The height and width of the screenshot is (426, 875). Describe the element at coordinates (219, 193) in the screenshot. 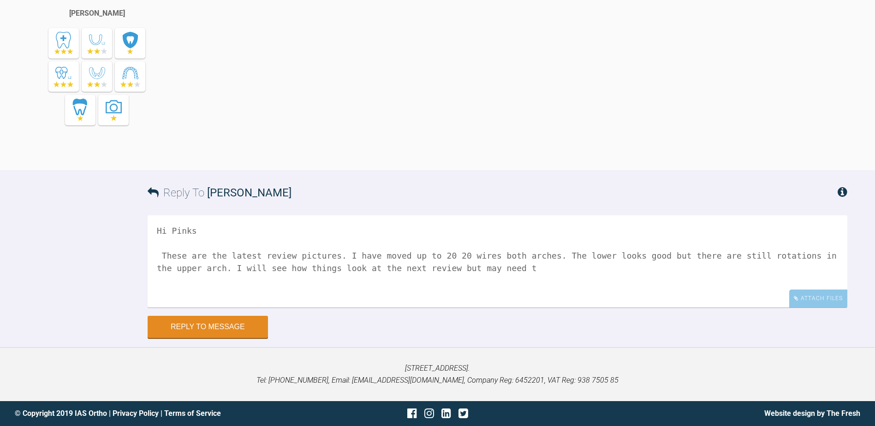

I see `h3: Reply To` at that location.